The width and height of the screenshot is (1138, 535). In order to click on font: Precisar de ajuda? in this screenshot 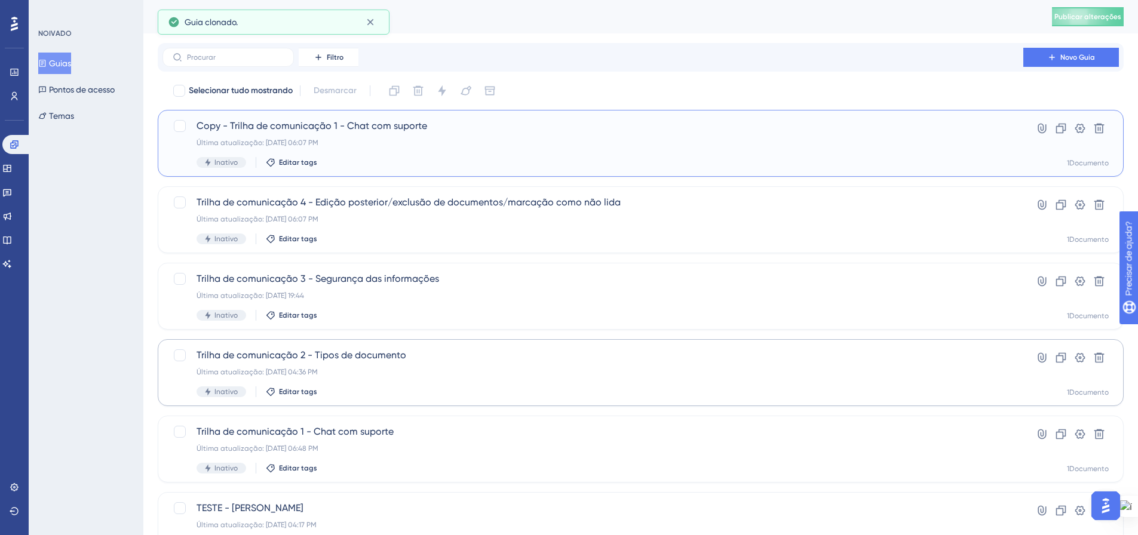, I will do `click(65, 10)`.